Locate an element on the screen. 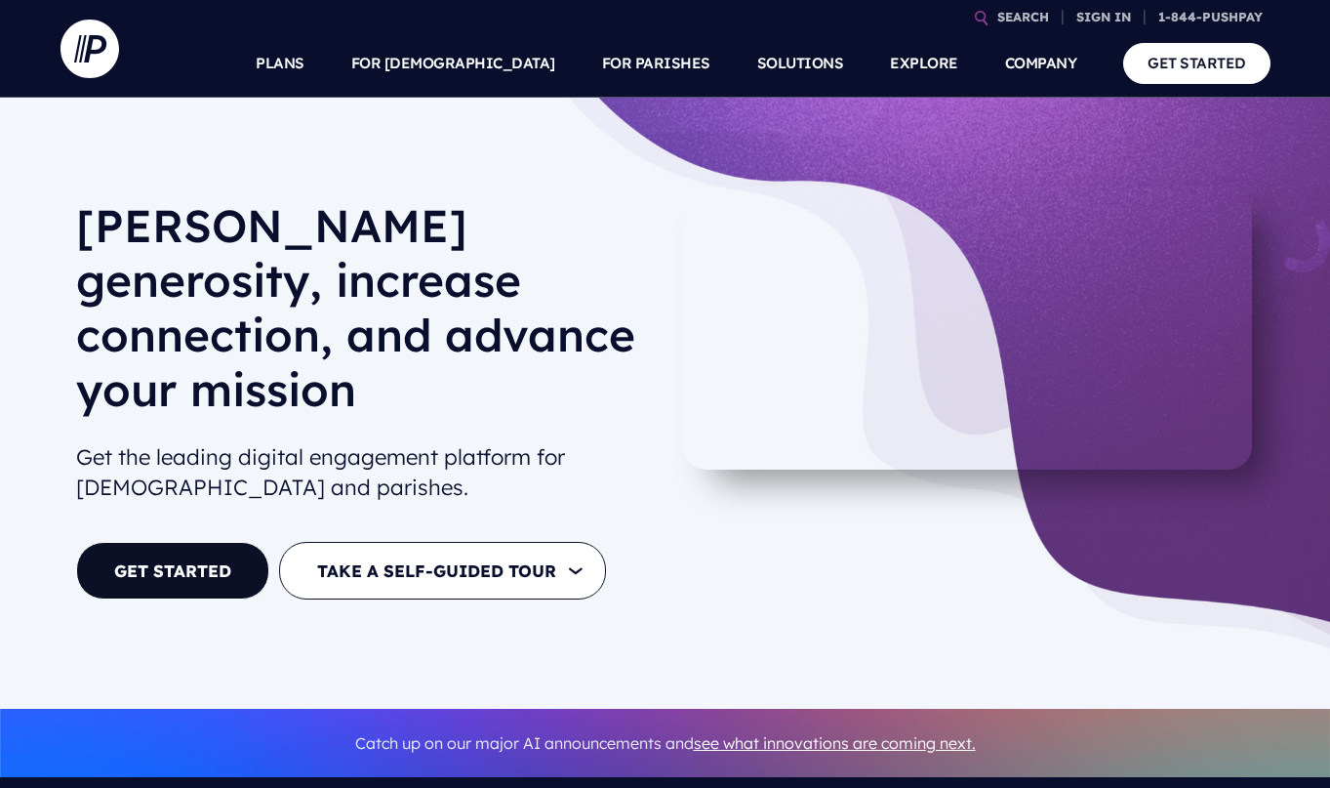 This screenshot has height=788, width=1330. p: Catch up on our major AI announcements and is located at coordinates (666, 743).